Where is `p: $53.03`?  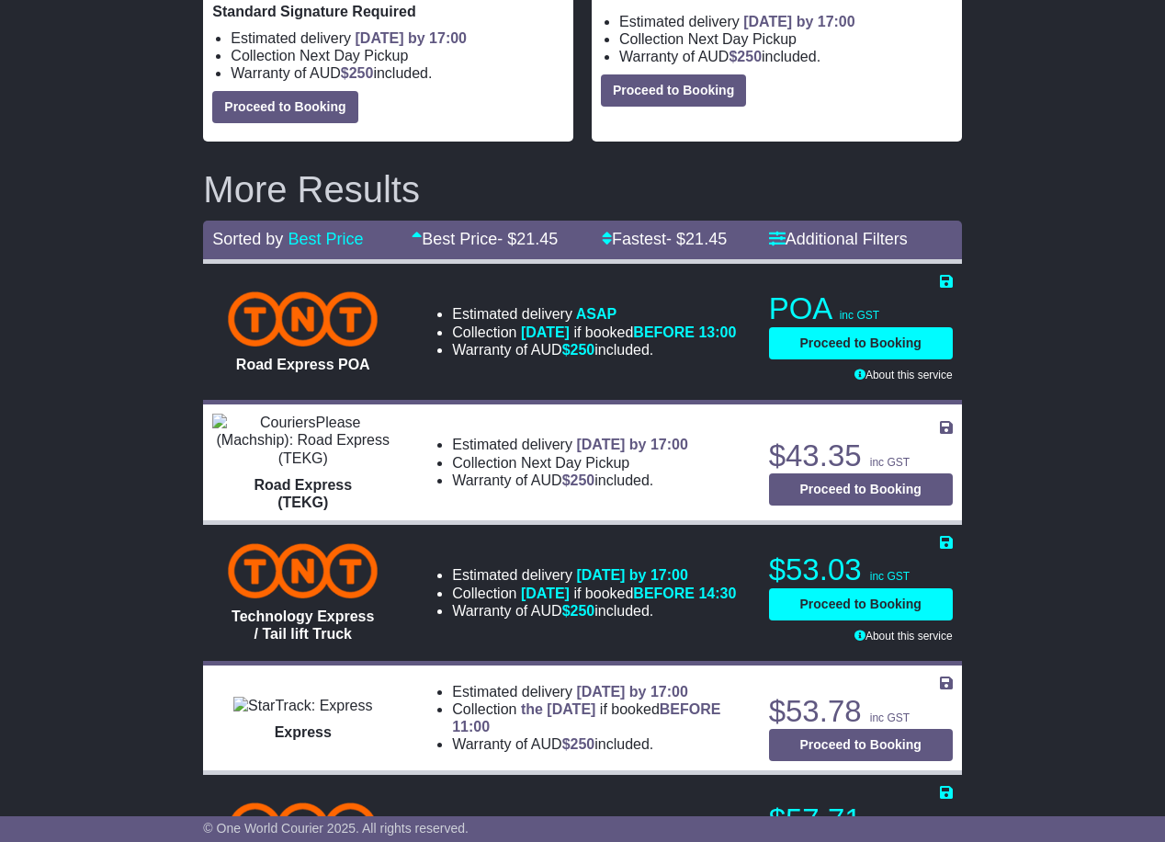 p: $53.03 is located at coordinates (861, 570).